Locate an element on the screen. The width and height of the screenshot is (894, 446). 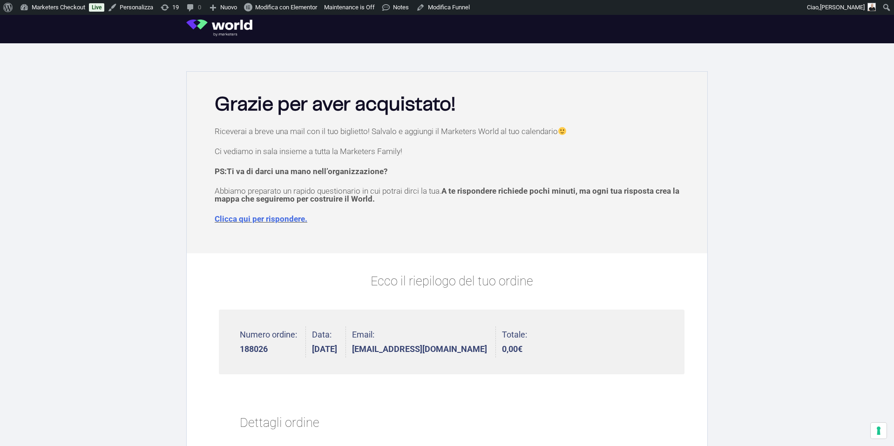
strong: 188026 is located at coordinates (268, 349).